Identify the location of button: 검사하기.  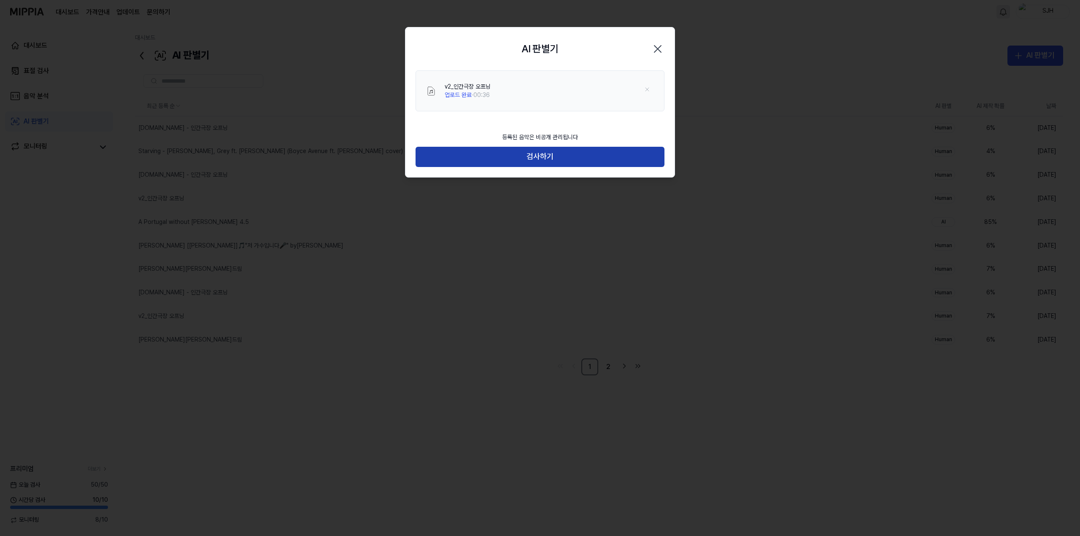
(540, 157).